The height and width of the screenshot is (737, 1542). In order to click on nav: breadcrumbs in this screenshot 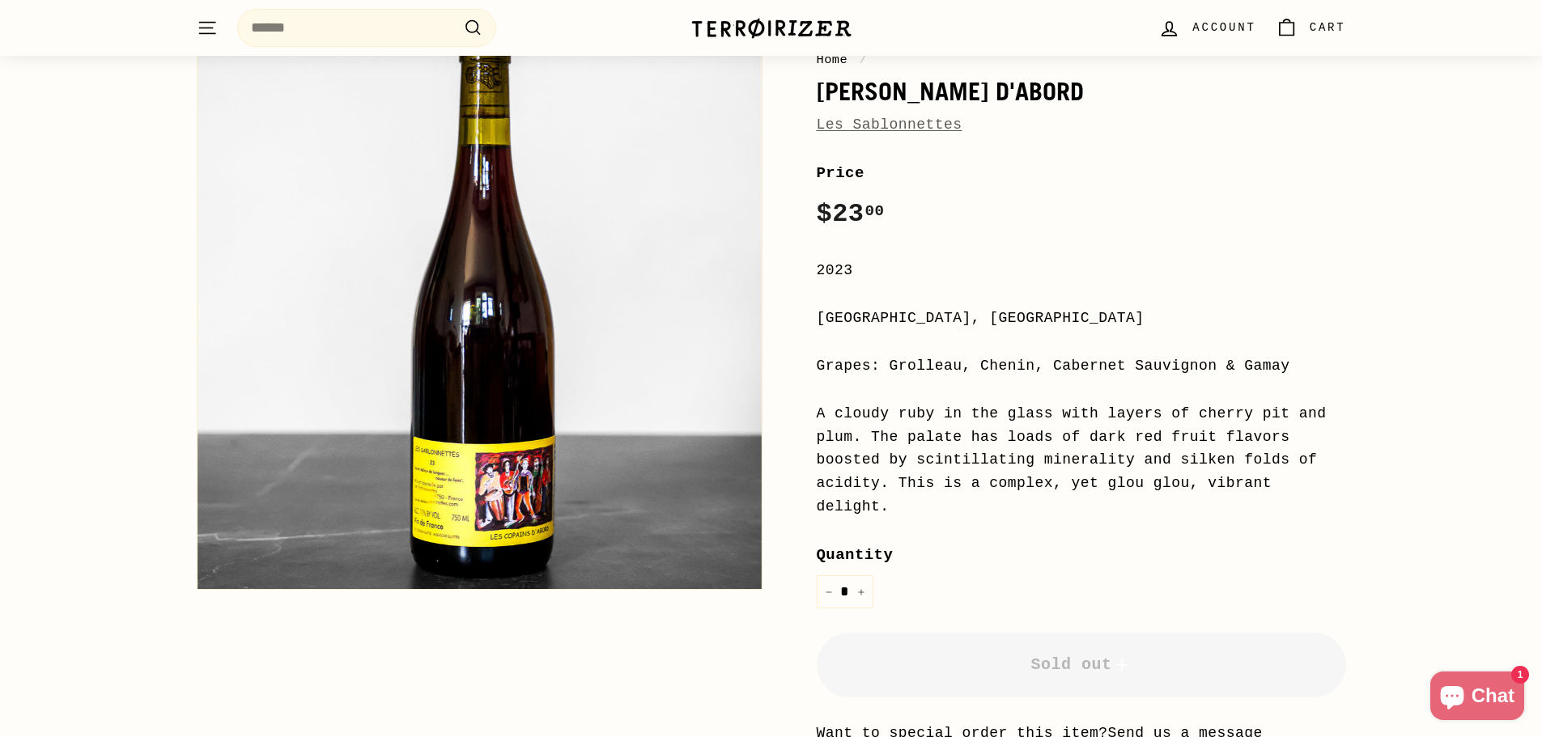, I will do `click(1082, 60)`.